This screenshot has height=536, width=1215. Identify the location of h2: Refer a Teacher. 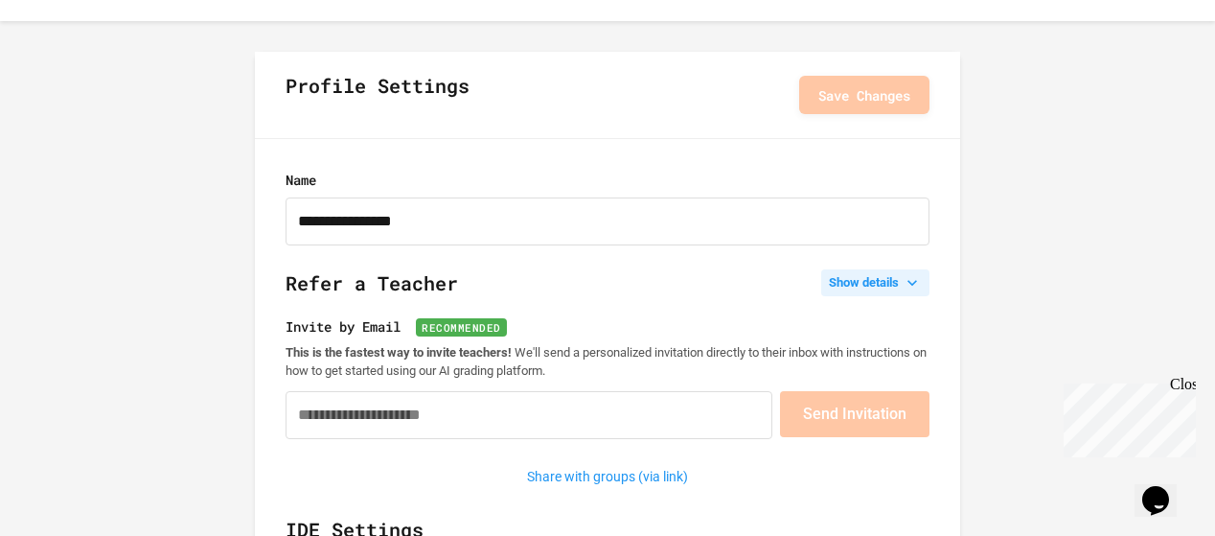
(607, 292).